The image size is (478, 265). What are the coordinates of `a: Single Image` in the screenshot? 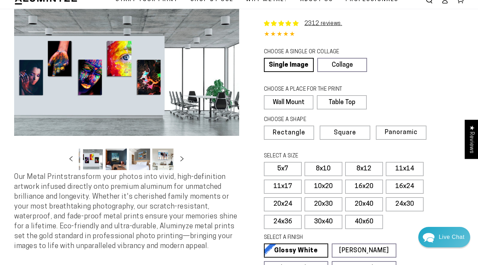 It's located at (289, 65).